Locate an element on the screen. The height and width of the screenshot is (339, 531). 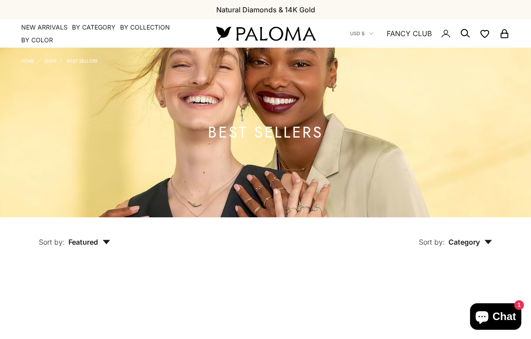
nav: Breadcrumb is located at coordinates (59, 60).